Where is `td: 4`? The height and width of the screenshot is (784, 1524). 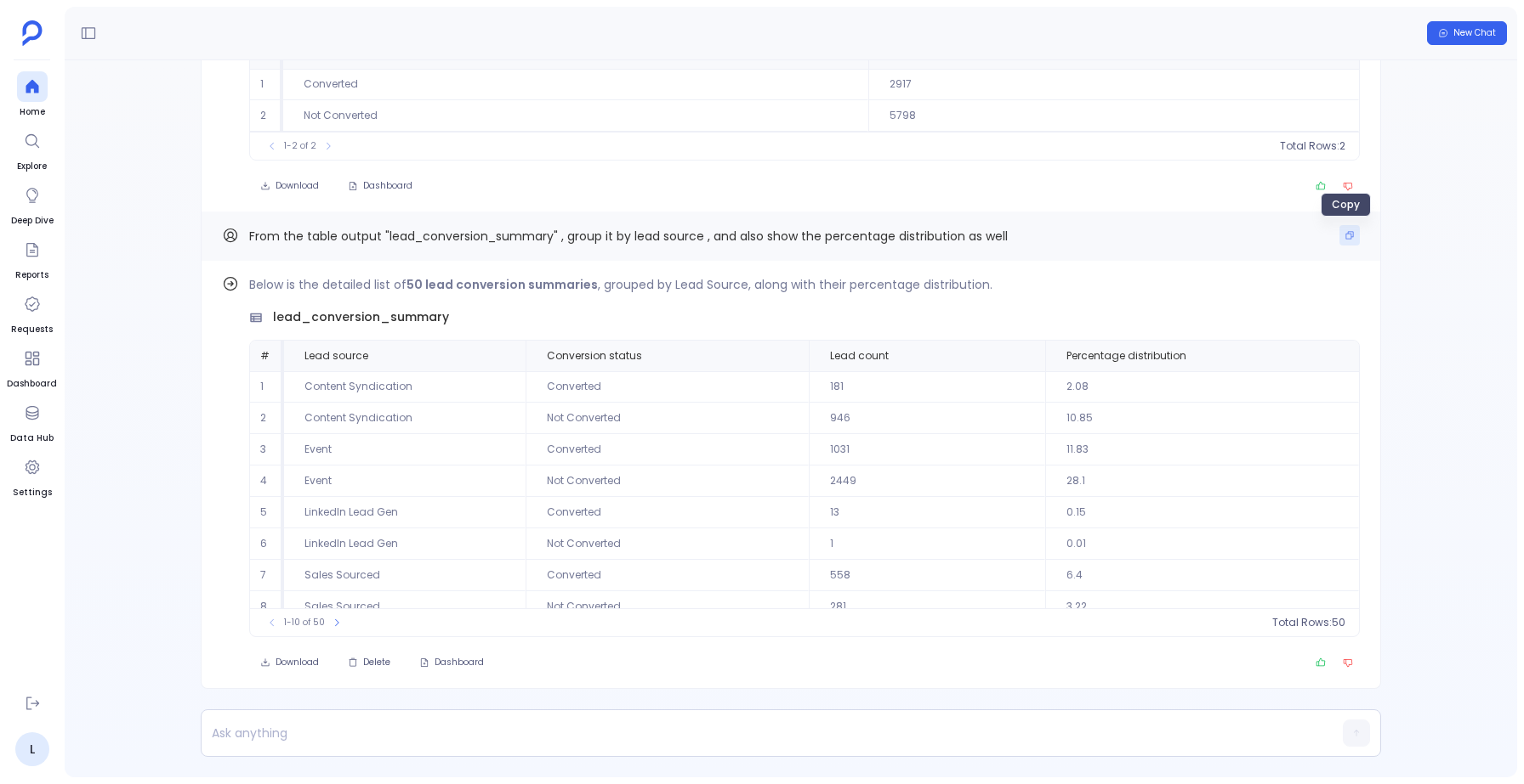
td: 4 is located at coordinates (267, 481).